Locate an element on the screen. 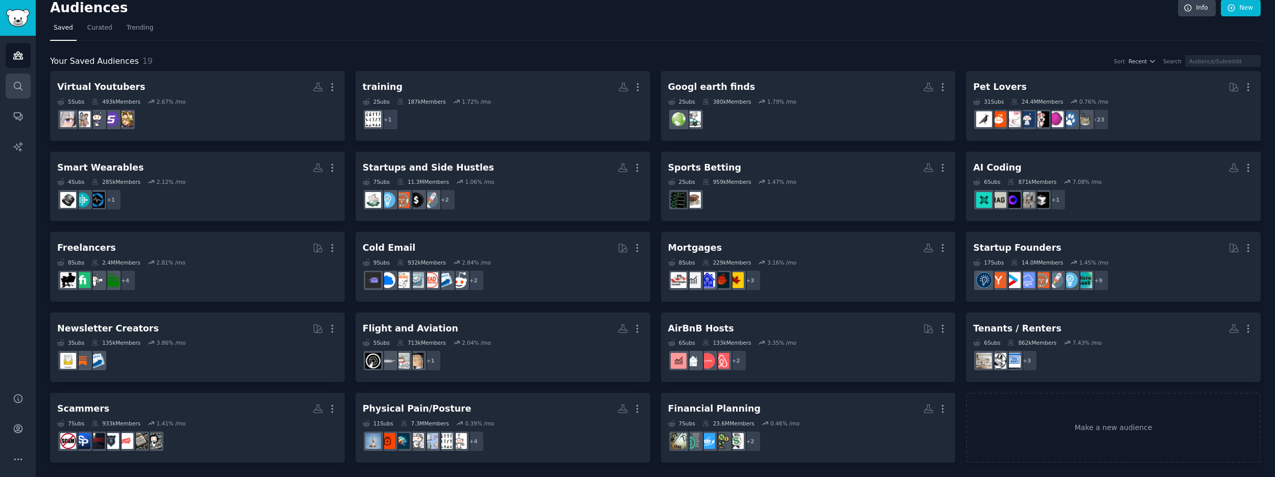  img: freelance_forhire is located at coordinates (97, 280).